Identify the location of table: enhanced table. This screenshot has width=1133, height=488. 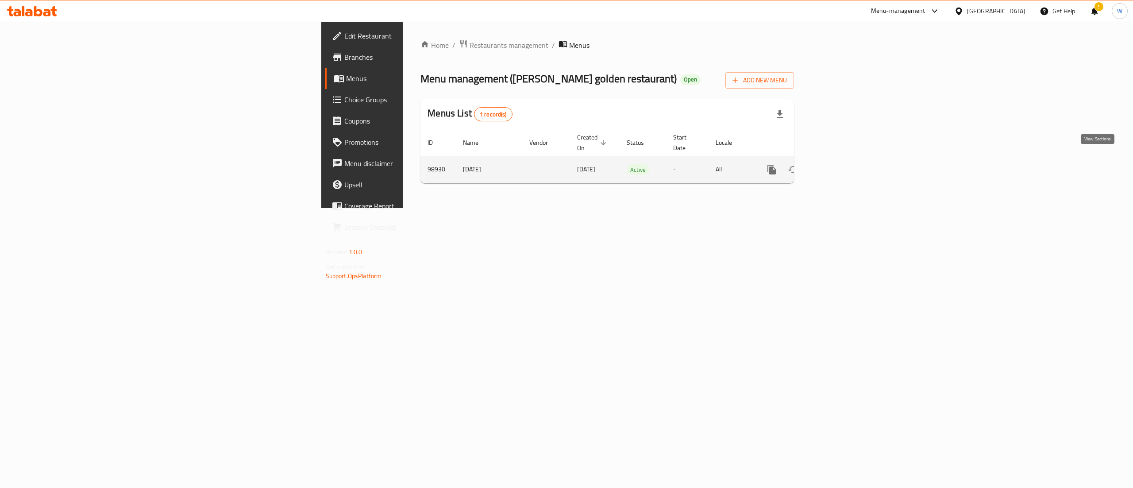
(637, 156).